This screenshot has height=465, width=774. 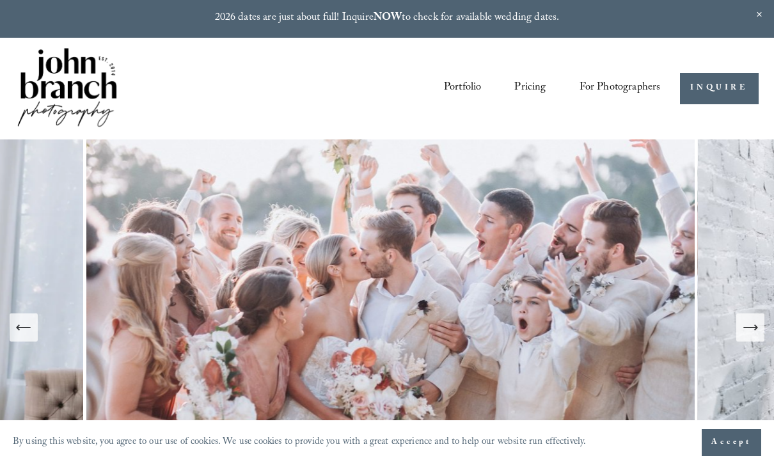 I want to click on a: Portfolio, so click(x=463, y=88).